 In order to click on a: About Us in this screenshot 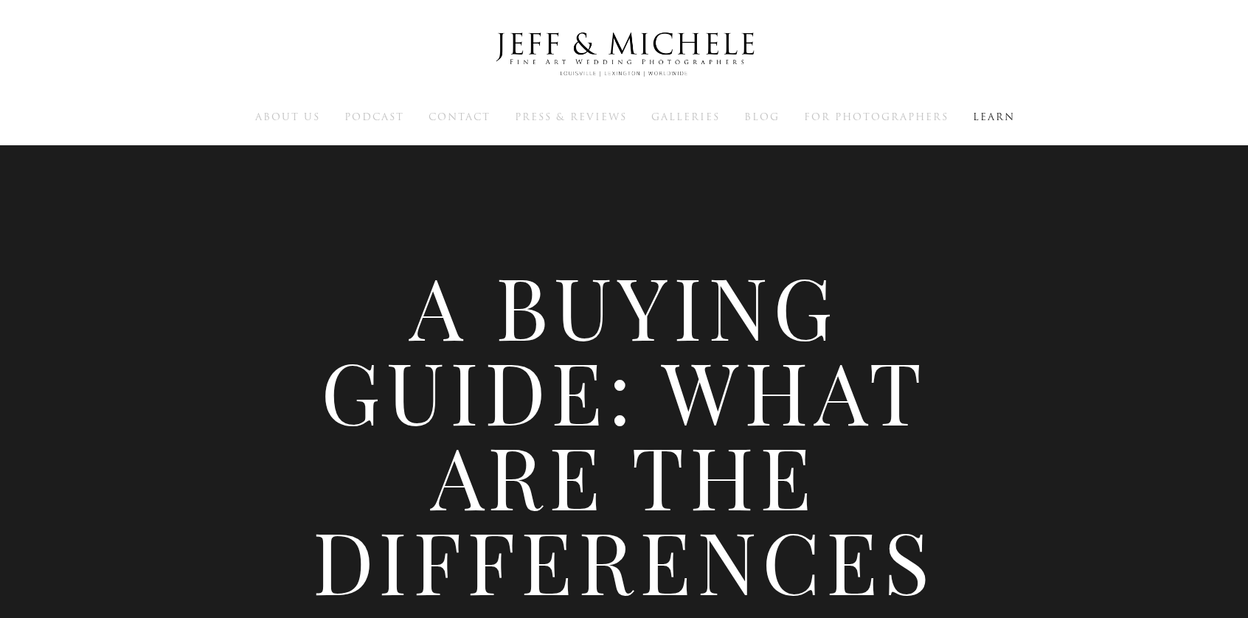, I will do `click(288, 117)`.